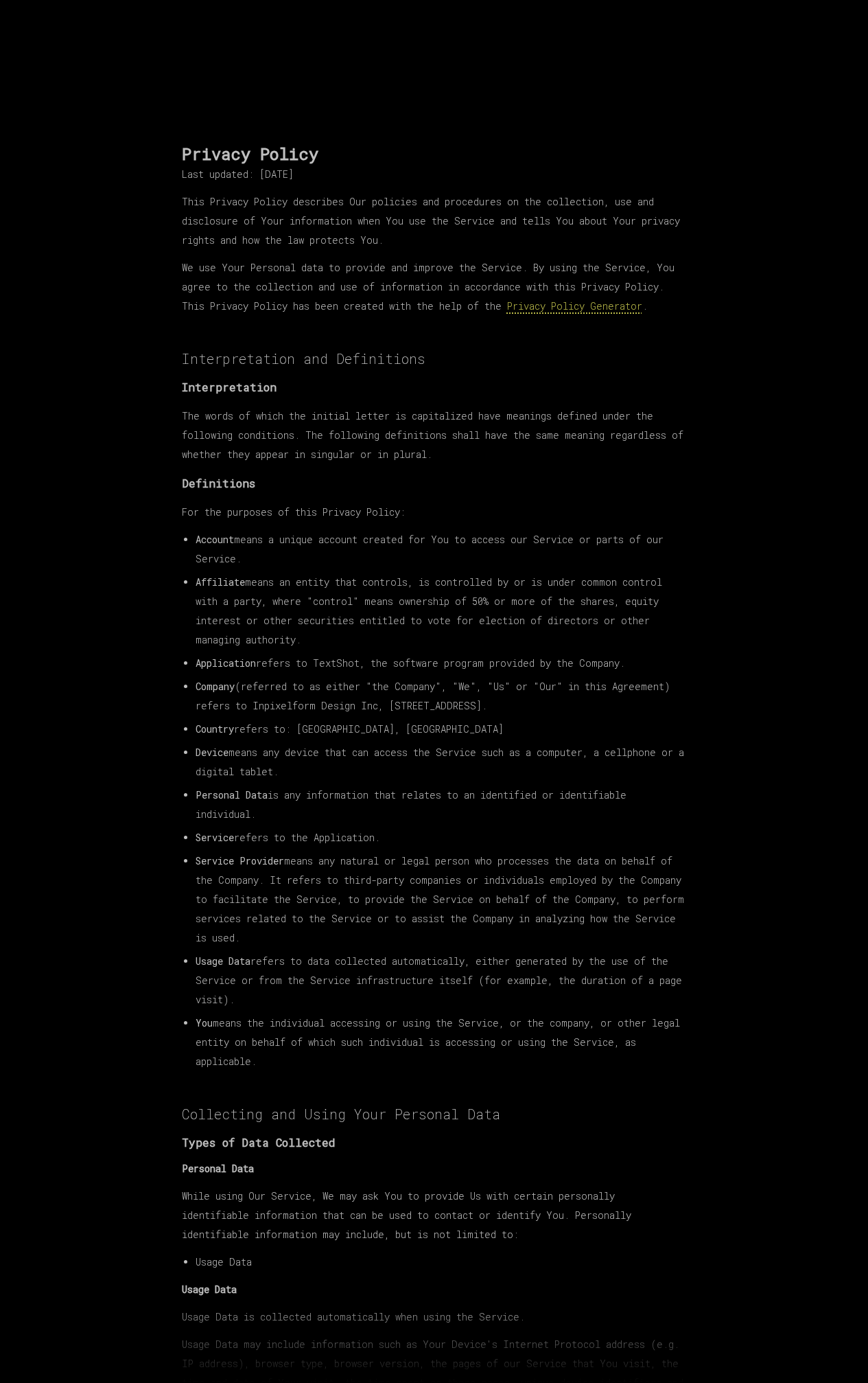  What do you see at coordinates (442, 611) in the screenshot?
I see `p: means an entity that controls, is controlled by or is under common control with a party, where "c...` at bounding box center [442, 611].